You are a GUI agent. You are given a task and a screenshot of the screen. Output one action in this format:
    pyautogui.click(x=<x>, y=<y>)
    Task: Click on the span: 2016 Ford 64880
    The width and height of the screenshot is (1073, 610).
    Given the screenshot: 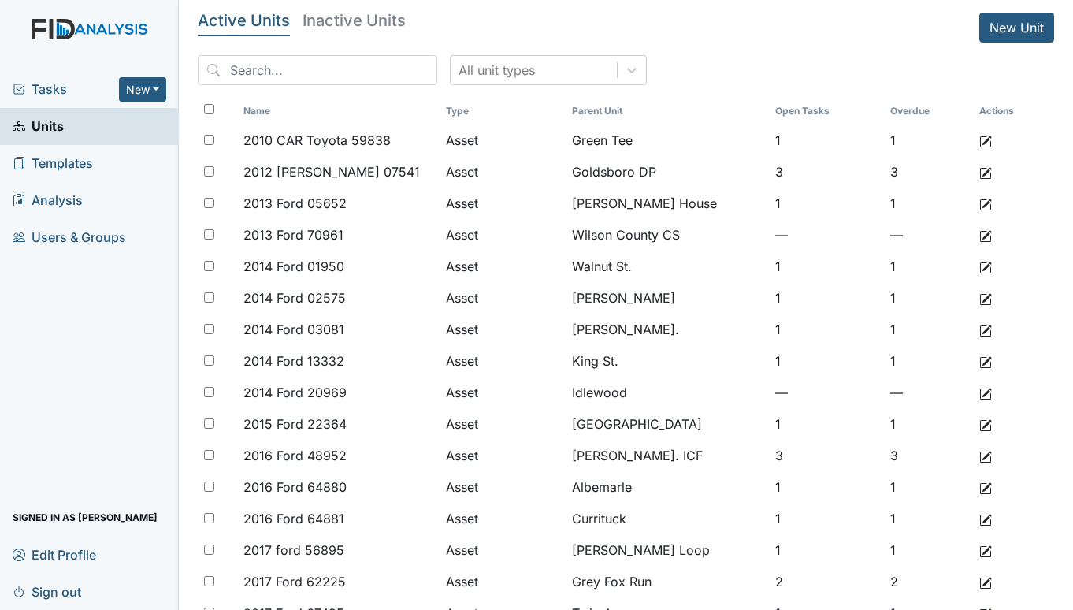 What is the action you would take?
    pyautogui.click(x=295, y=487)
    